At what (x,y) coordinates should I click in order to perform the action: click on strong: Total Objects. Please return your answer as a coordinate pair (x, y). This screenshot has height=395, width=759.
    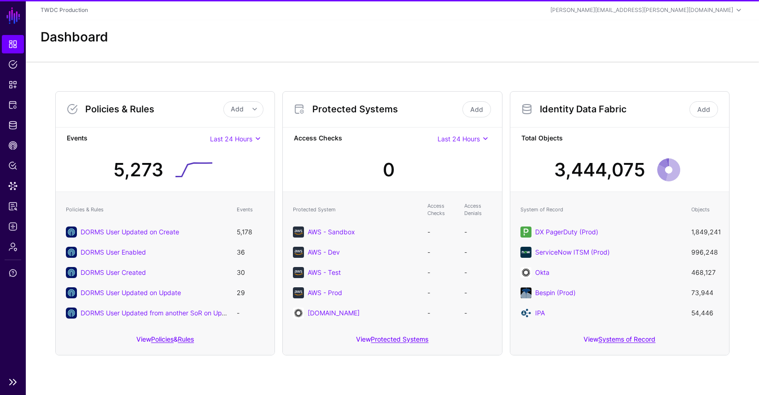
    Looking at the image, I should click on (619, 139).